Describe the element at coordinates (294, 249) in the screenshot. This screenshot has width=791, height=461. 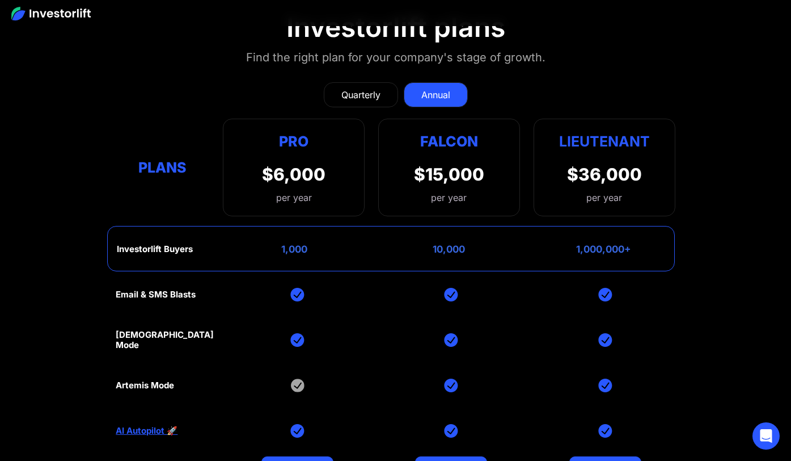
I see `div: 1,000` at that location.